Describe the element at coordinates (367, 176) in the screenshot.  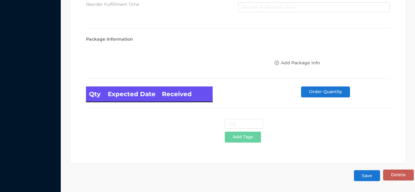
I see `button: Save` at that location.